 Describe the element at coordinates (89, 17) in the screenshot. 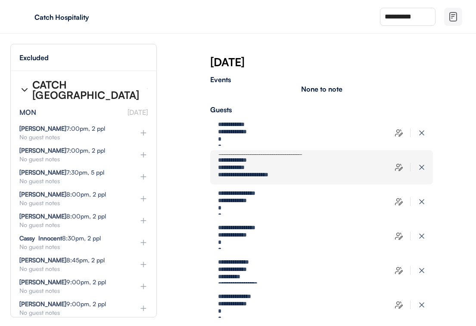

I see `div: Catch Hospitality` at that location.